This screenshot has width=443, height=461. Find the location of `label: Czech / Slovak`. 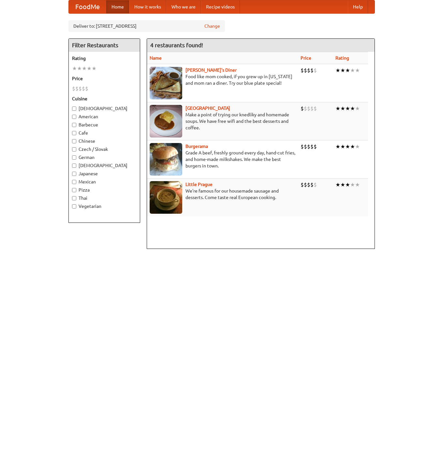

label: Czech / Slovak is located at coordinates (104, 149).